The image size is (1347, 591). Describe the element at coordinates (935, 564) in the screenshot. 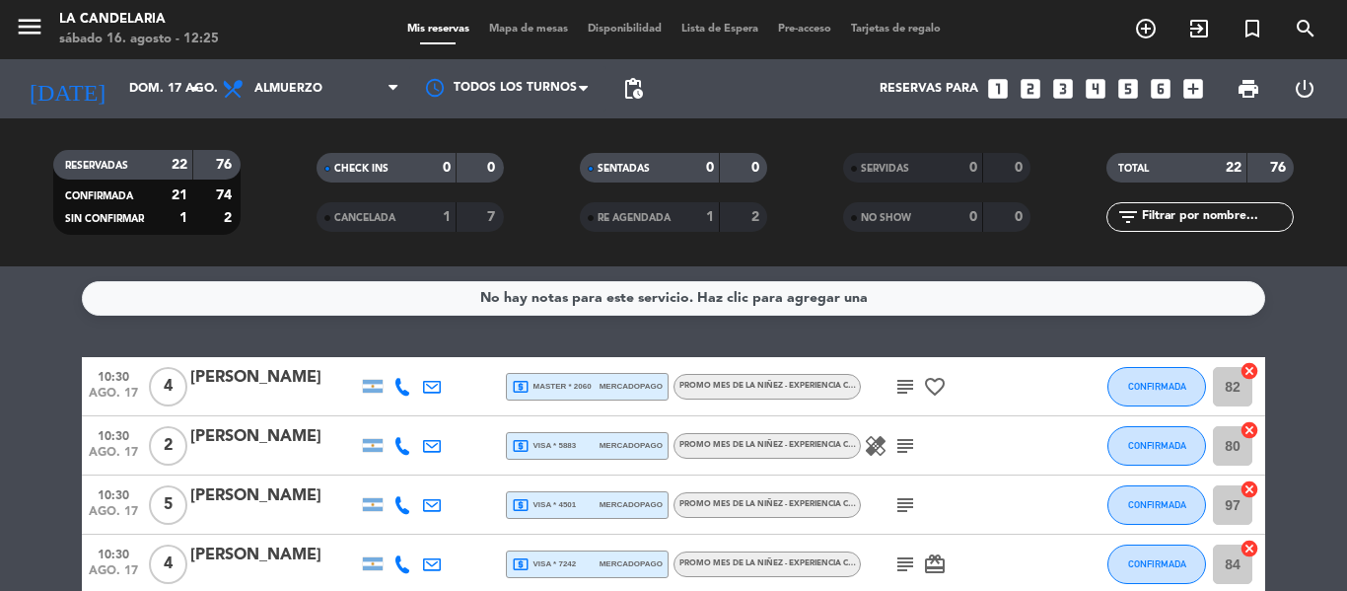

I see `i: card_giftcard` at that location.